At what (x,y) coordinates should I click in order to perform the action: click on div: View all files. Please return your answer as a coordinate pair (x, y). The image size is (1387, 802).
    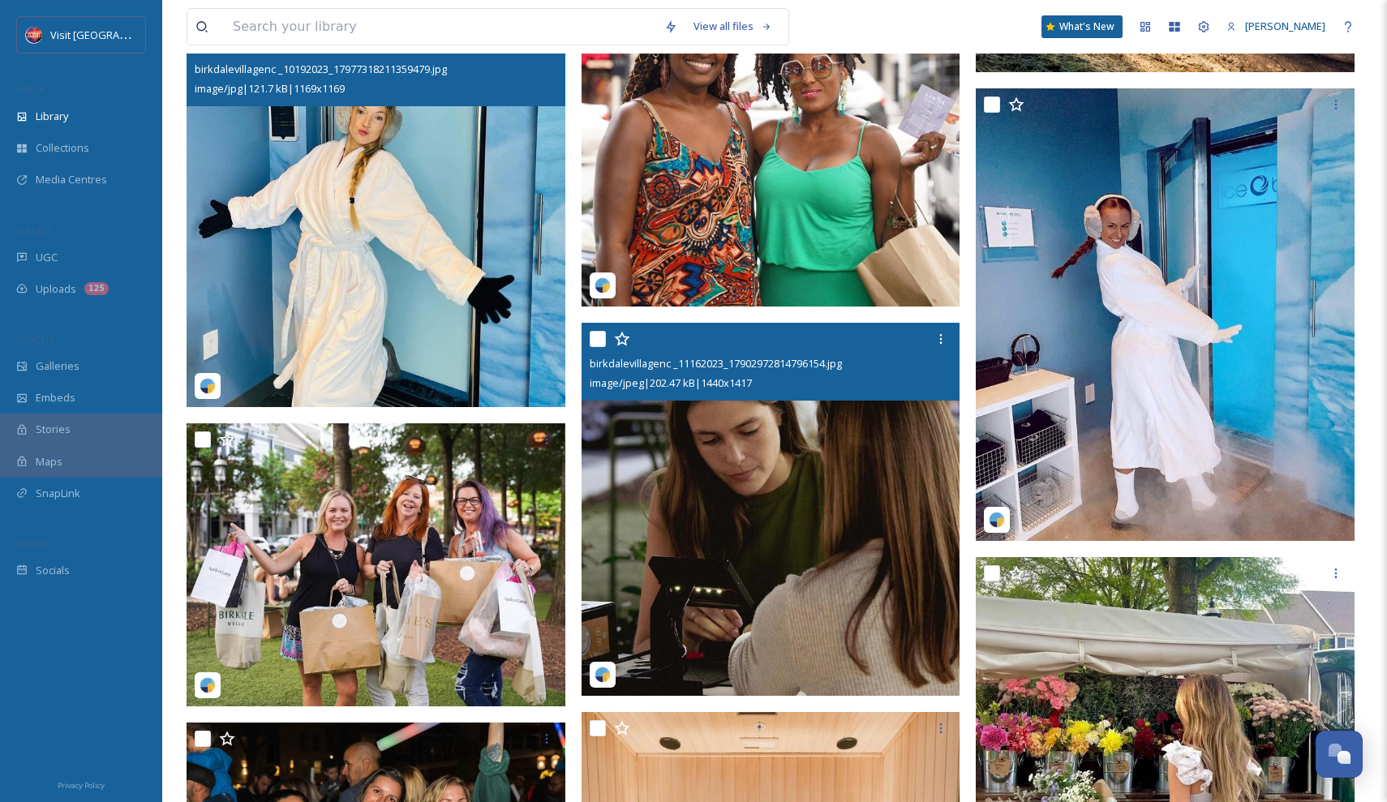
    Looking at the image, I should click on (732, 26).